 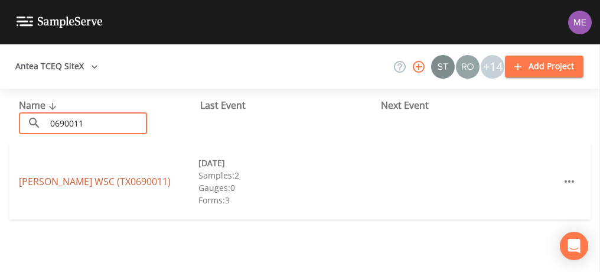 What do you see at coordinates (57, 66) in the screenshot?
I see `button: Antea TCEQ SiteX` at bounding box center [57, 66].